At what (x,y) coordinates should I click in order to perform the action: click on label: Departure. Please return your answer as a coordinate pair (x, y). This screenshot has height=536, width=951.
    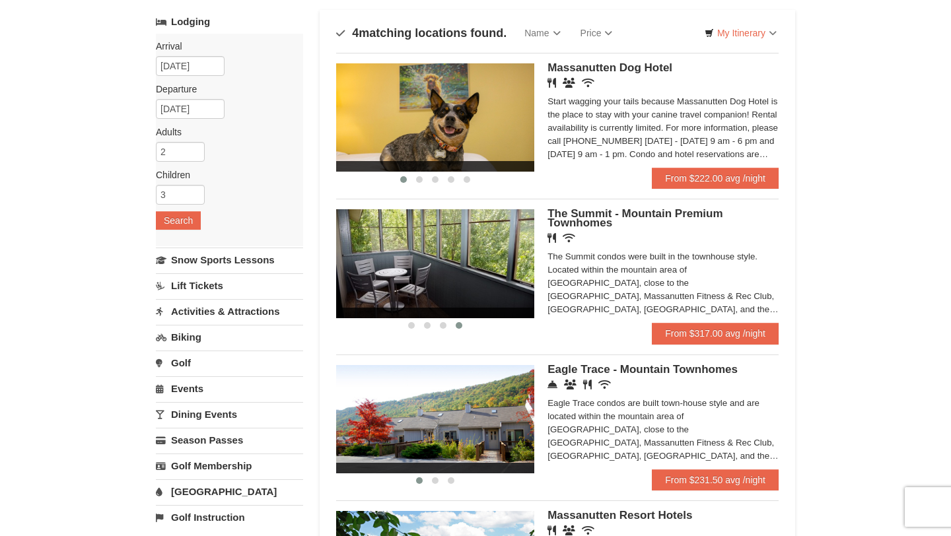
    Looking at the image, I should click on (225, 89).